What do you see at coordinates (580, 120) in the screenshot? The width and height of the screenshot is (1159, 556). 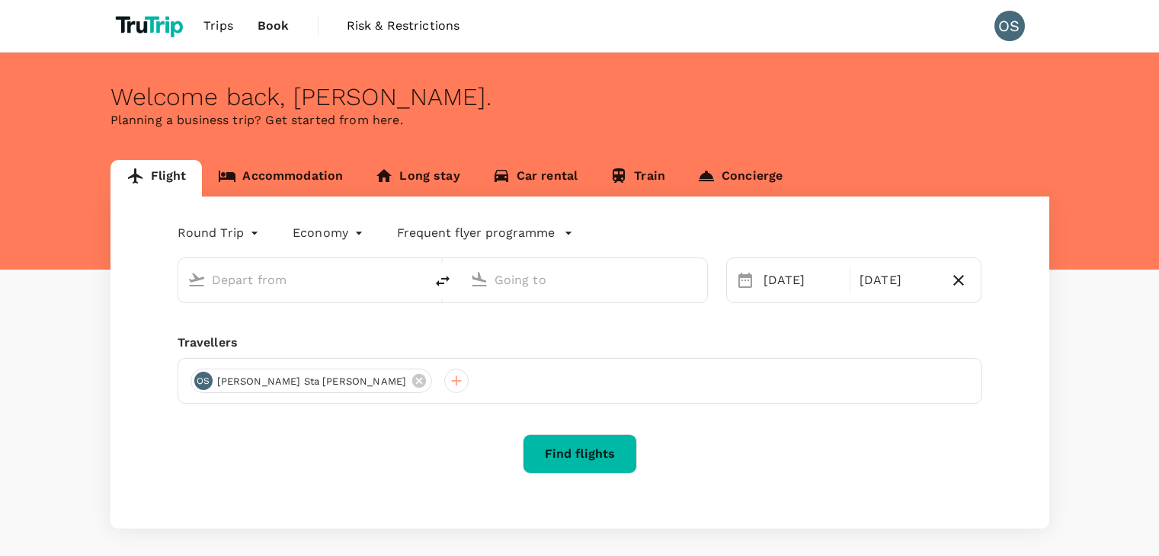 I see `p: Planning a business trip? Get started from here.` at bounding box center [580, 120].